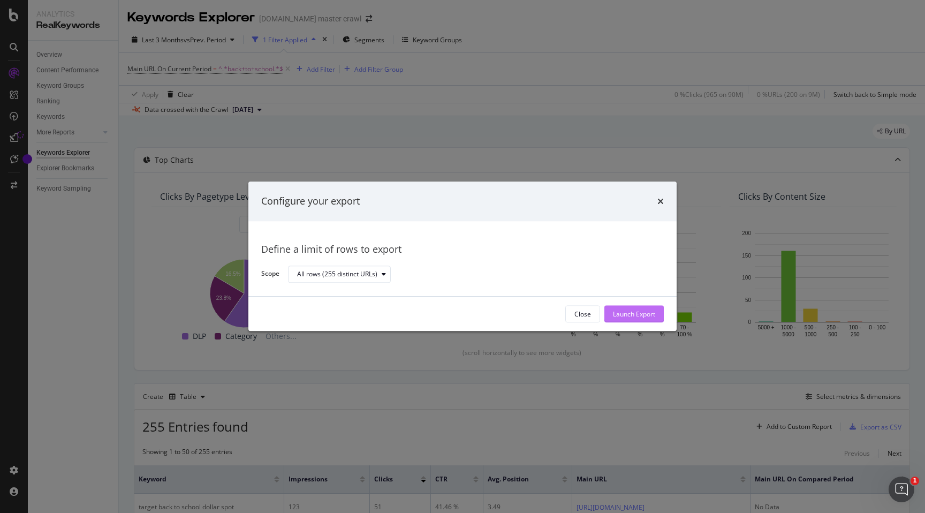  Describe the element at coordinates (337, 274) in the screenshot. I see `div: All rows (255 distinct URLs)` at that location.